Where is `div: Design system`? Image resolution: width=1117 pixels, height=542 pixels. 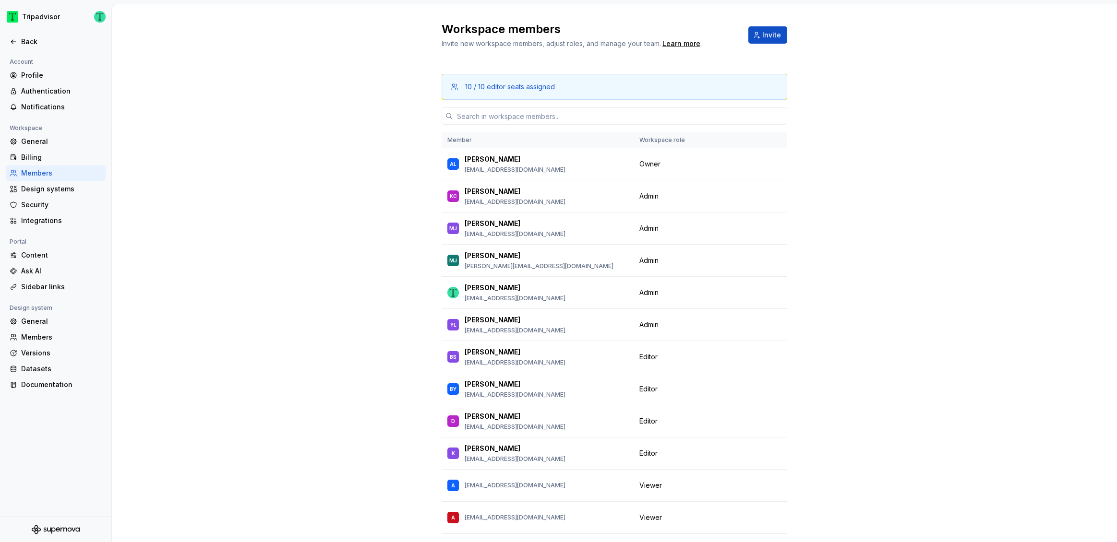 div: Design system is located at coordinates (31, 308).